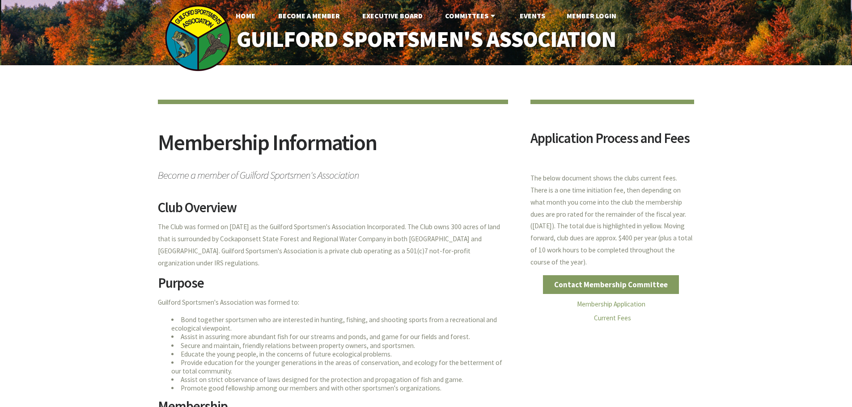 Image resolution: width=852 pixels, height=407 pixels. I want to click on h2: Purpose, so click(333, 287).